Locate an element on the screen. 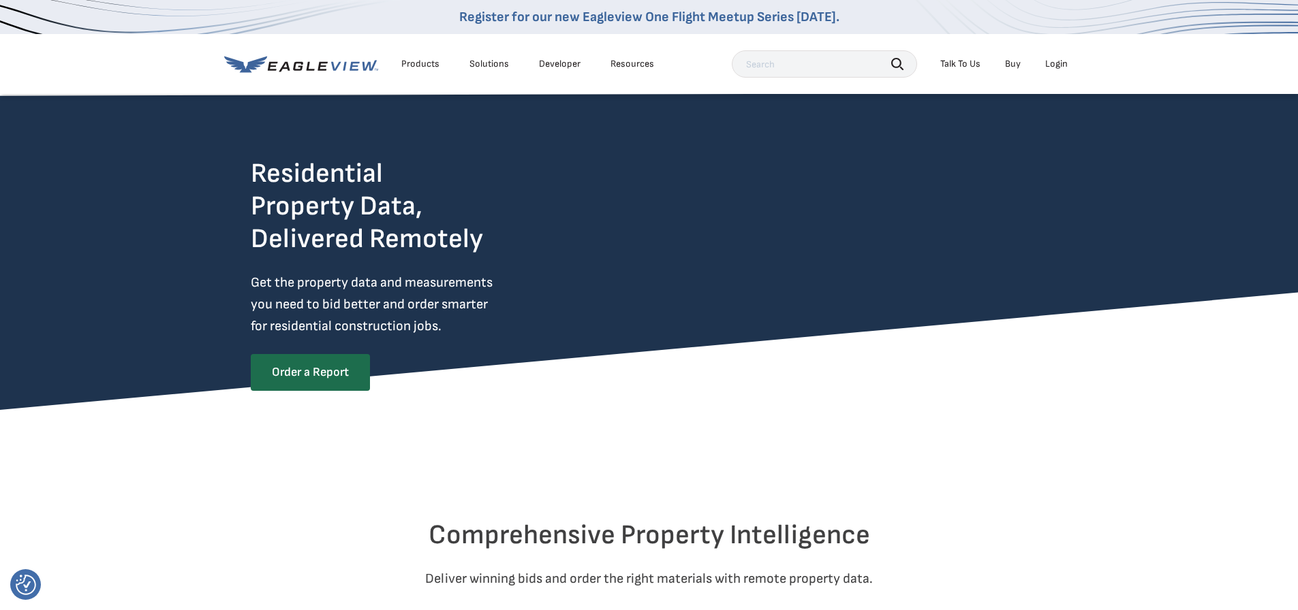 Image resolution: width=1298 pixels, height=610 pixels. p: Deliver winning bids and order the right materials with remote property data. is located at coordinates (649, 579).